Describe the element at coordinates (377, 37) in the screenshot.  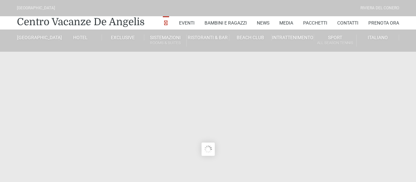
I see `span: Italiano` at that location.